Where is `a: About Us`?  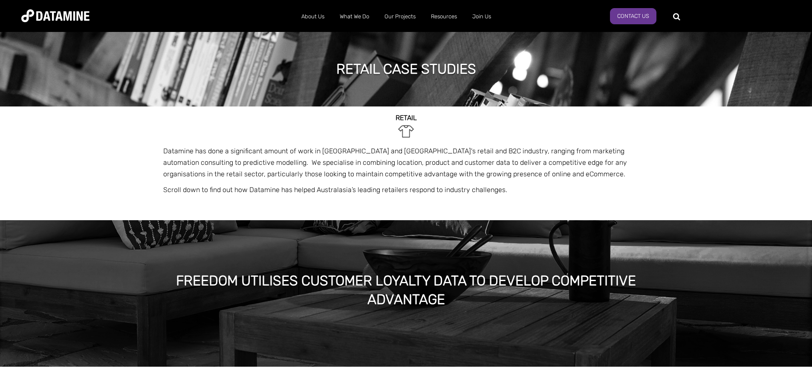 a: About Us is located at coordinates (313, 17).